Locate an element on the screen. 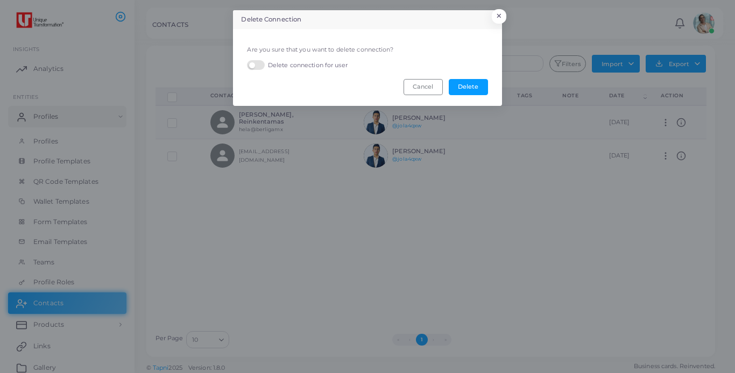 Image resolution: width=735 pixels, height=373 pixels. button: Close is located at coordinates (499, 16).